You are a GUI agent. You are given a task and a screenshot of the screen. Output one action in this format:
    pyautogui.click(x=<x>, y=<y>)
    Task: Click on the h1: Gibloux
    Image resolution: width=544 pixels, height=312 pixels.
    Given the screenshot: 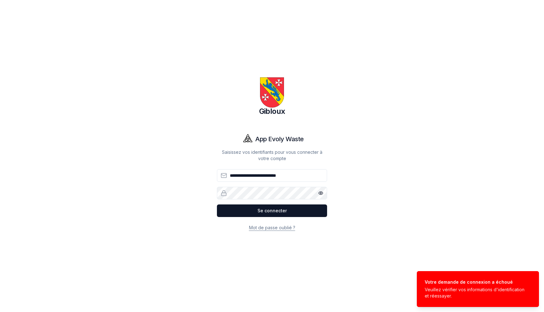 What is the action you would take?
    pyautogui.click(x=272, y=111)
    